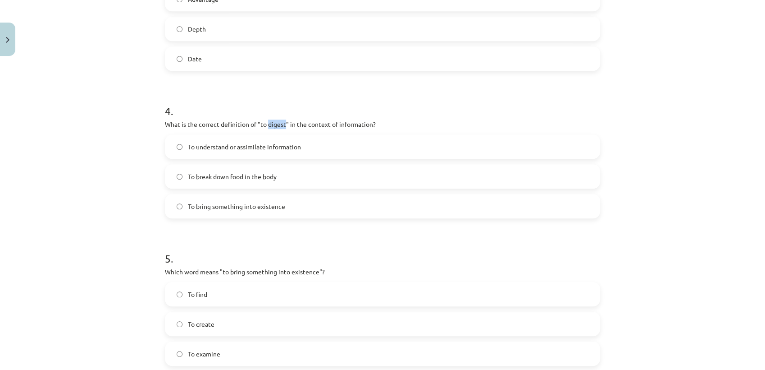 The height and width of the screenshot is (370, 765). I want to click on input: To create, so click(179, 324).